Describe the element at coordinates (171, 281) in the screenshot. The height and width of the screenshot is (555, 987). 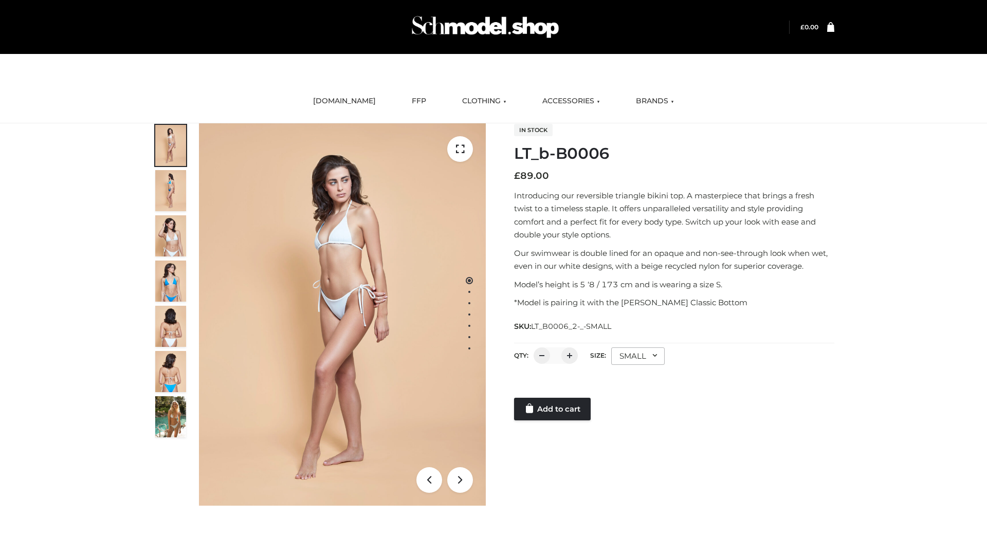
I see `img: ArielClassicBikiniTop_CloudNine_AzureSky_OW114ECO_4-scaled.jpg` at that location.